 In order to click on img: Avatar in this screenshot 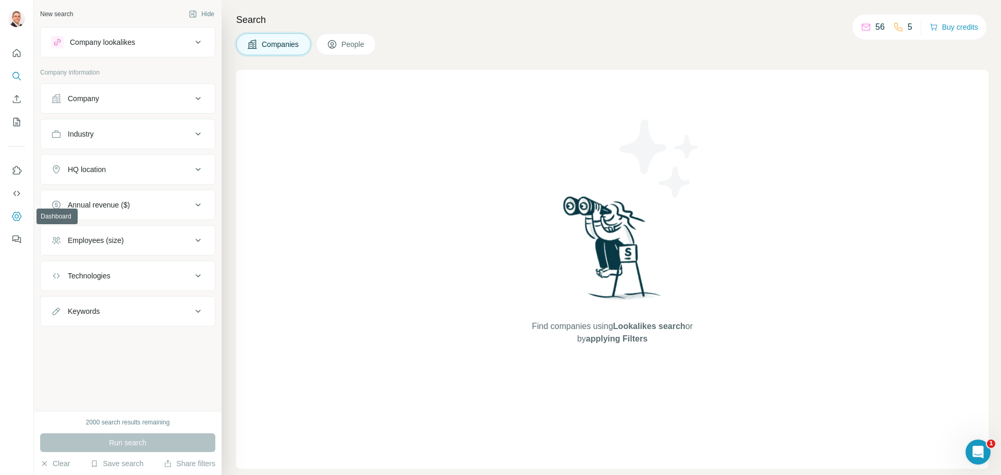, I will do `click(17, 19)`.